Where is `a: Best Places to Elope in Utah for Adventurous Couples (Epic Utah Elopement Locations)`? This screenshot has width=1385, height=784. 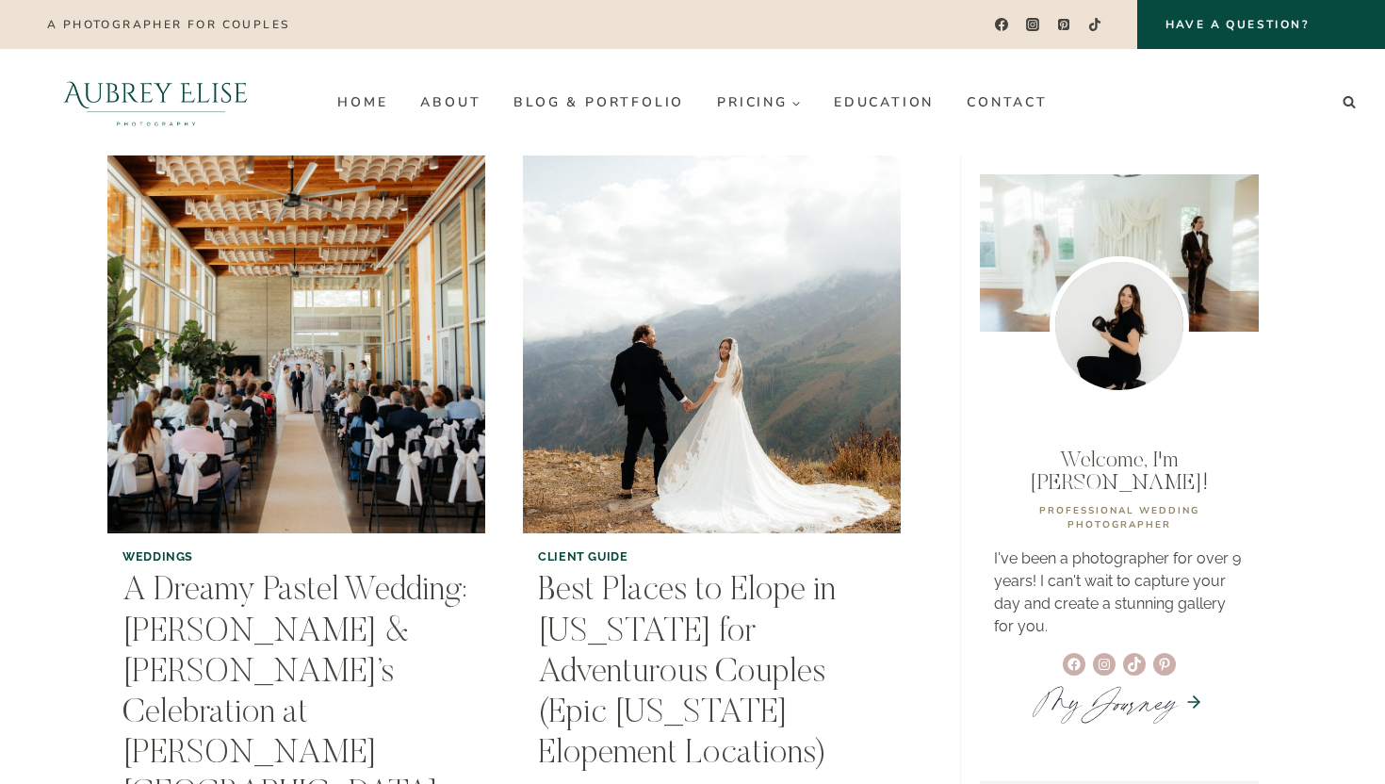 a: Best Places to Elope in Utah for Adventurous Couples (Epic Utah Elopement Locations) is located at coordinates (712, 344).